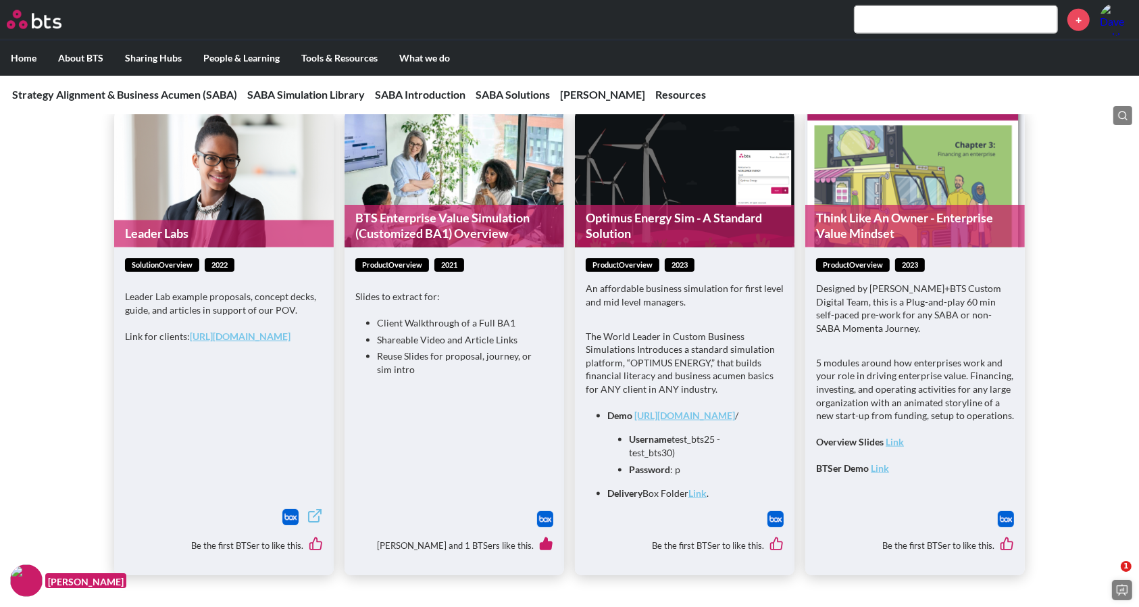 The height and width of the screenshot is (607, 1139). What do you see at coordinates (124, 94) in the screenshot?
I see `a: Strategy Alignment & Business Acumen (SABA)` at bounding box center [124, 94].